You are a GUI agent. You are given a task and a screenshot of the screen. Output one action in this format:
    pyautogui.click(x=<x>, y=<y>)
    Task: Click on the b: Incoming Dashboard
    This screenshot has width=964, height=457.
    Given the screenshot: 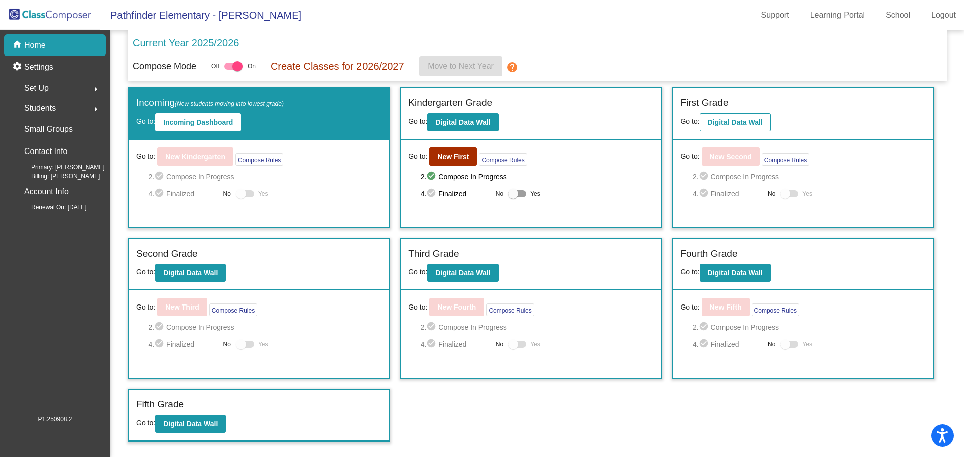 What is the action you would take?
    pyautogui.click(x=198, y=123)
    